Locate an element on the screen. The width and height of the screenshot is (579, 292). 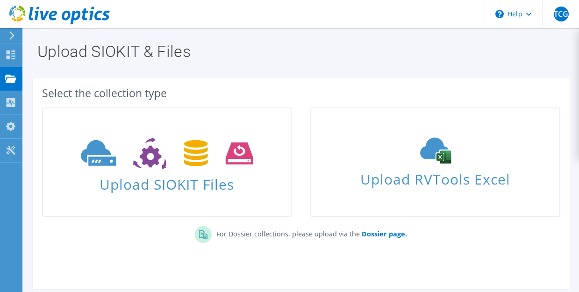
a: Upload RVTools Excel is located at coordinates (435, 162).